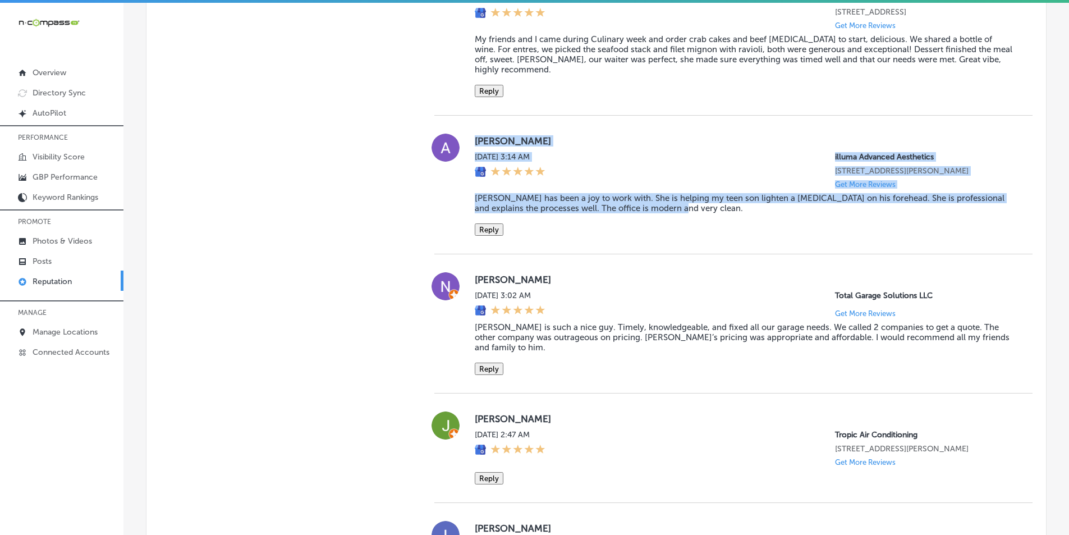 Image resolution: width=1069 pixels, height=535 pixels. I want to click on p: Overview, so click(49, 72).